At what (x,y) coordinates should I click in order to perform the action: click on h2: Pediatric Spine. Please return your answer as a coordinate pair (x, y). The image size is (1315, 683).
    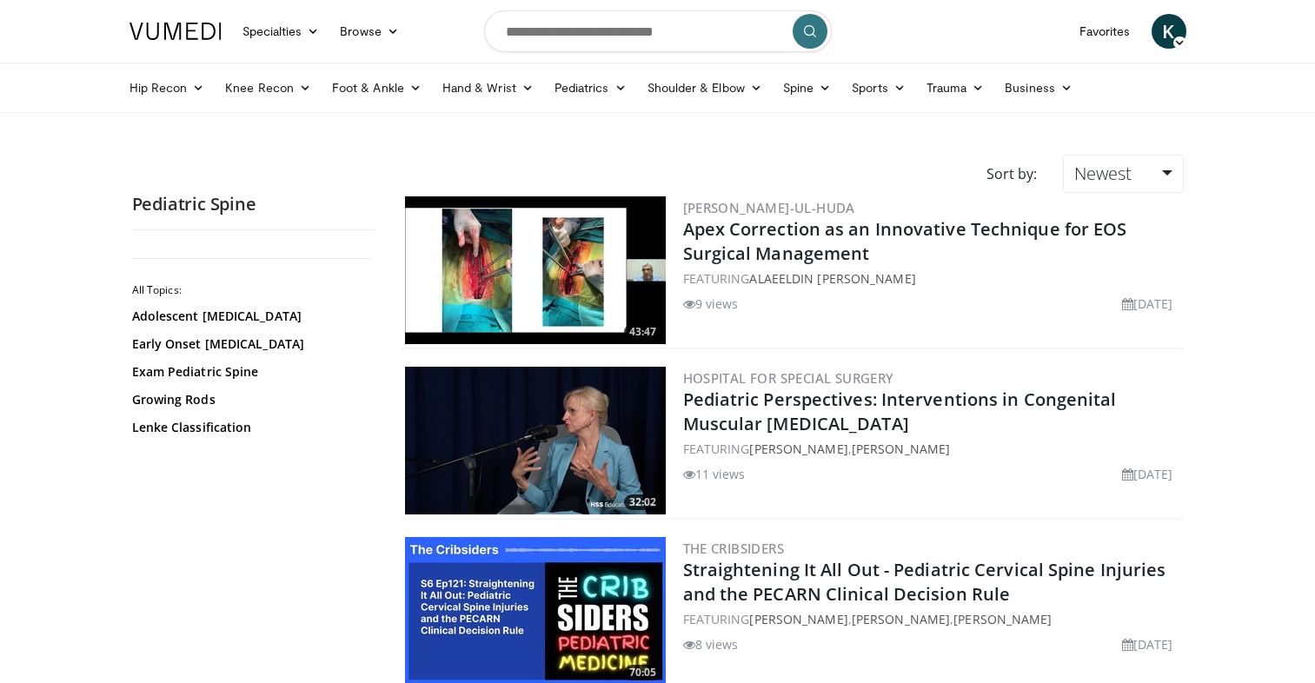
    Looking at the image, I should click on (254, 204).